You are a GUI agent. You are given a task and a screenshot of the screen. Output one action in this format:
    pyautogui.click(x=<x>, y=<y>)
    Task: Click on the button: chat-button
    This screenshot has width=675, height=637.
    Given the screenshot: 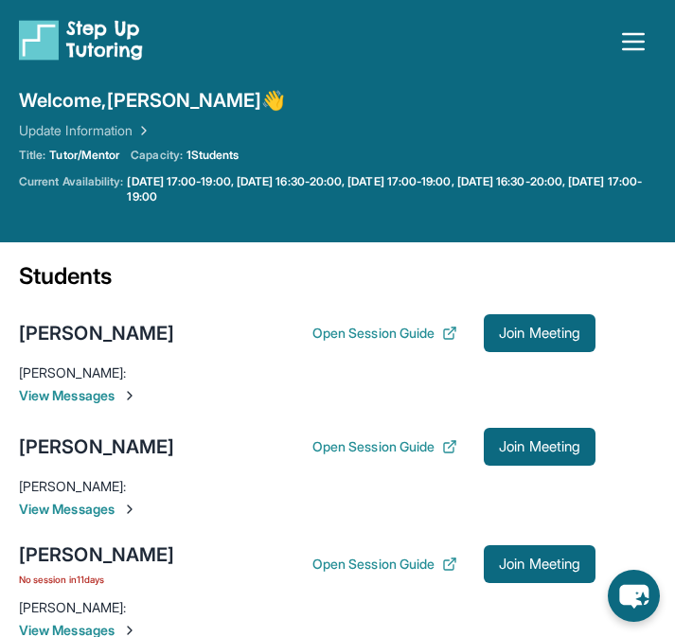 What is the action you would take?
    pyautogui.click(x=633, y=595)
    